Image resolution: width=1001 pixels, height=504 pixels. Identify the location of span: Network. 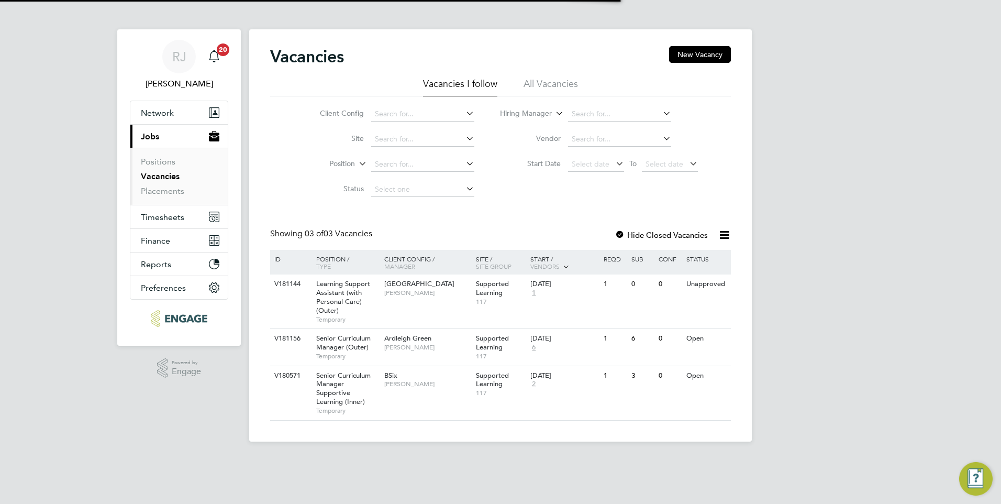
(157, 113).